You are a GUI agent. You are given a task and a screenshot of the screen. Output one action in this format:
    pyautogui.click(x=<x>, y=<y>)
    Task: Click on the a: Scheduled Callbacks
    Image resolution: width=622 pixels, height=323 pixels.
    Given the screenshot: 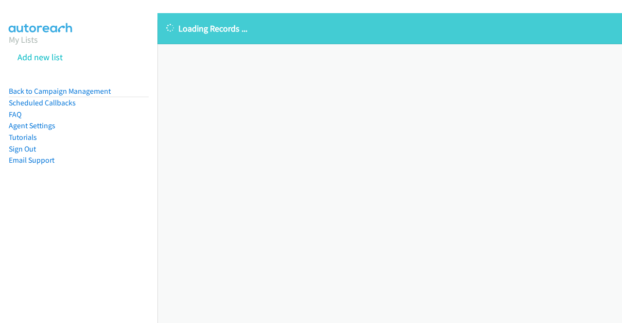 What is the action you would take?
    pyautogui.click(x=42, y=103)
    